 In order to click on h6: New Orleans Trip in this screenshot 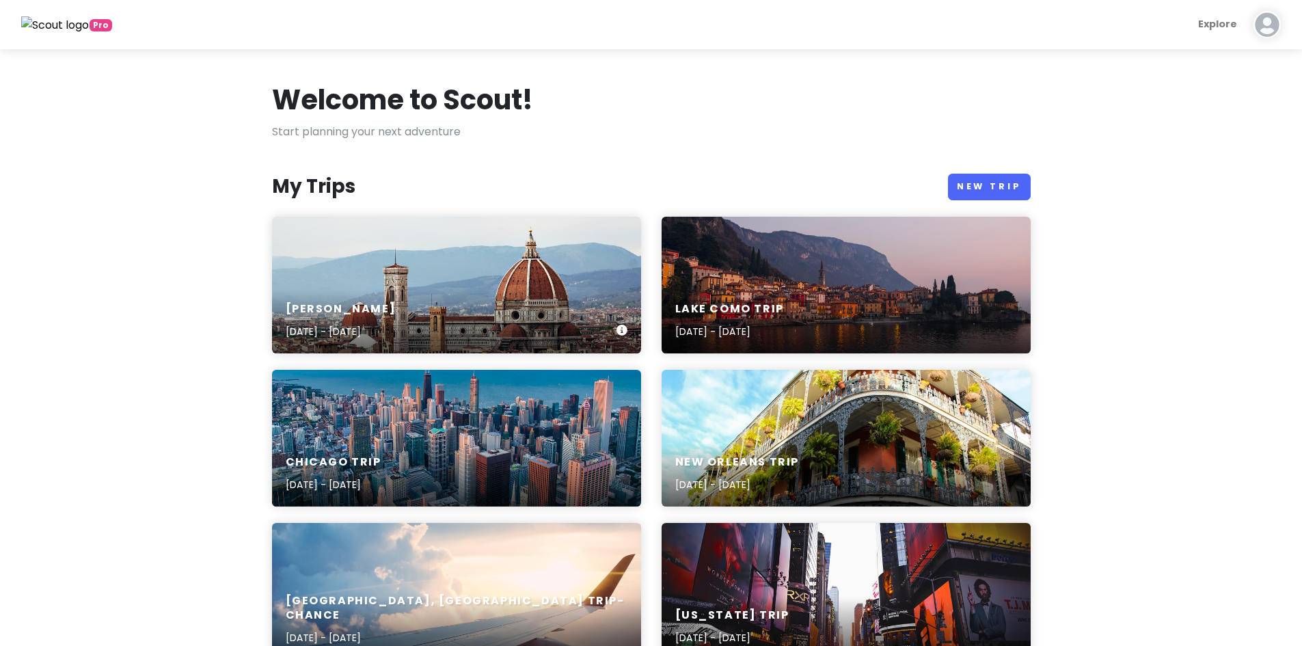, I will do `click(737, 462)`.